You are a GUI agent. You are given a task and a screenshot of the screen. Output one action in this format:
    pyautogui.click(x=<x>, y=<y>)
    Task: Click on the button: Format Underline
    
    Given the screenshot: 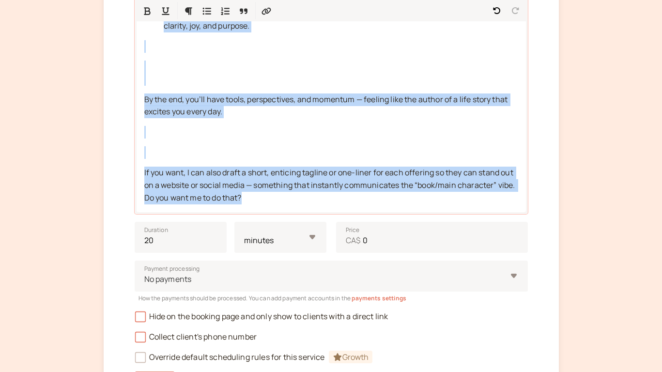 What is the action you would take?
    pyautogui.click(x=166, y=11)
    